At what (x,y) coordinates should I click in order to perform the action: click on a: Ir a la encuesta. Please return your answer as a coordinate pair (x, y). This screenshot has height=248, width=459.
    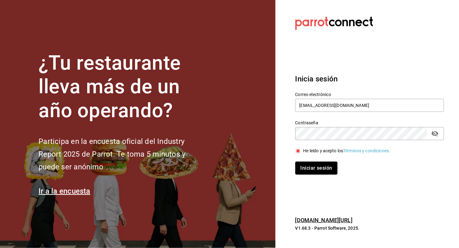
    Looking at the image, I should click on (64, 191).